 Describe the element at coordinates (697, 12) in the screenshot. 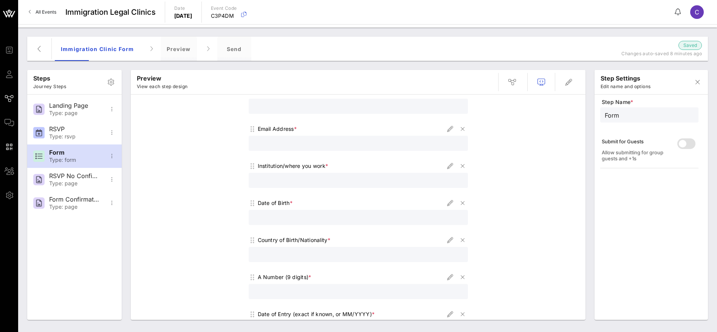

I see `span: C` at that location.